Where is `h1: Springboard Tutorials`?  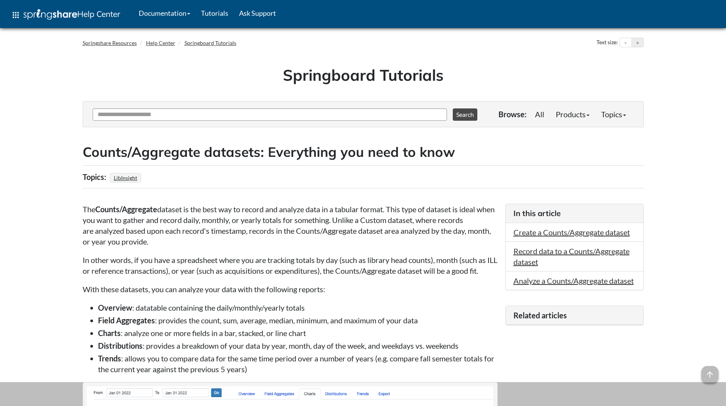
h1: Springboard Tutorials is located at coordinates (363, 75).